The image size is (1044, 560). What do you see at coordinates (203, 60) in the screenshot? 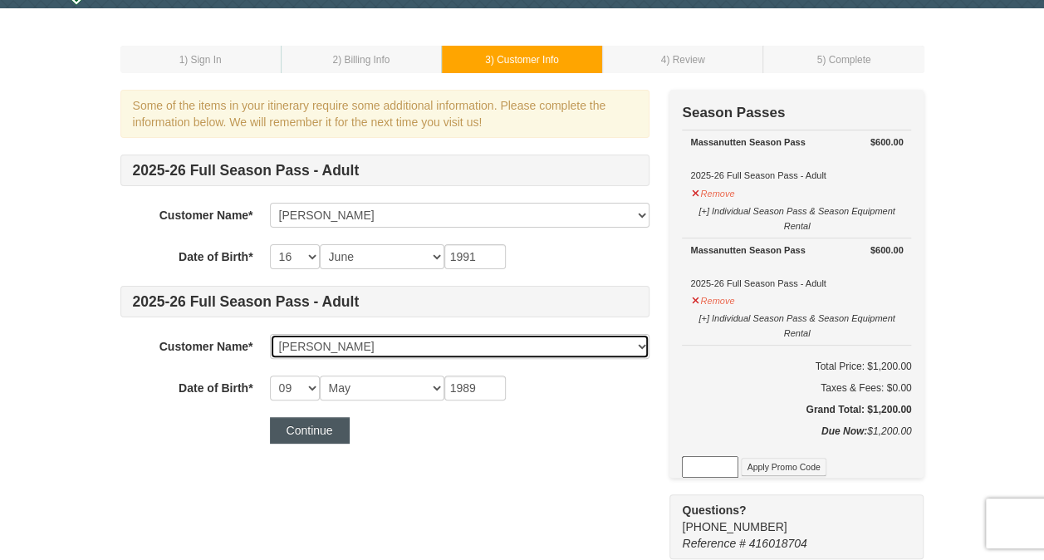
I see `span: ) Sign In` at bounding box center [203, 60].